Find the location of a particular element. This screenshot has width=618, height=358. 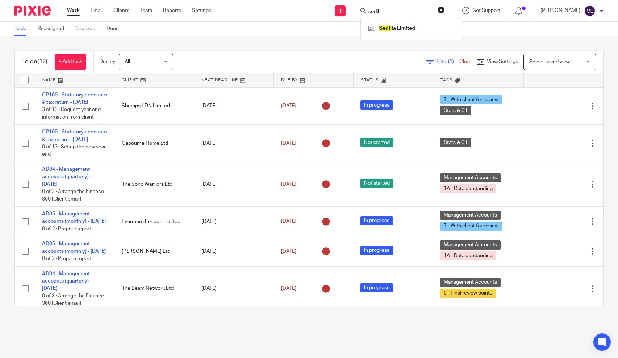

td: The Beam Network Ltd is located at coordinates (154, 288).